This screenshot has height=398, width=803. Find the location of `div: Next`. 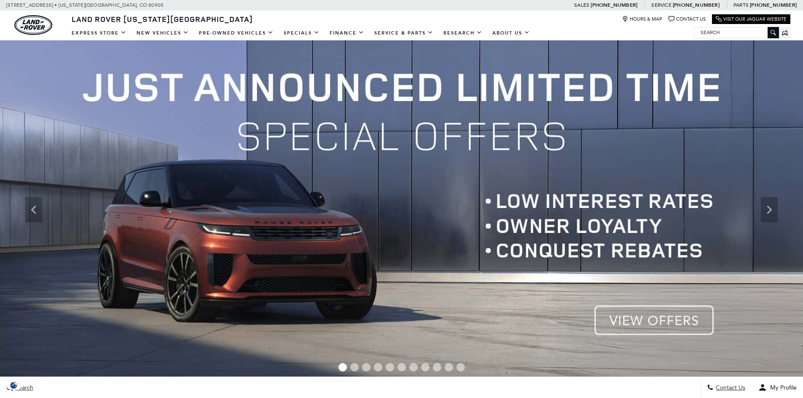

div: Next is located at coordinates (769, 210).